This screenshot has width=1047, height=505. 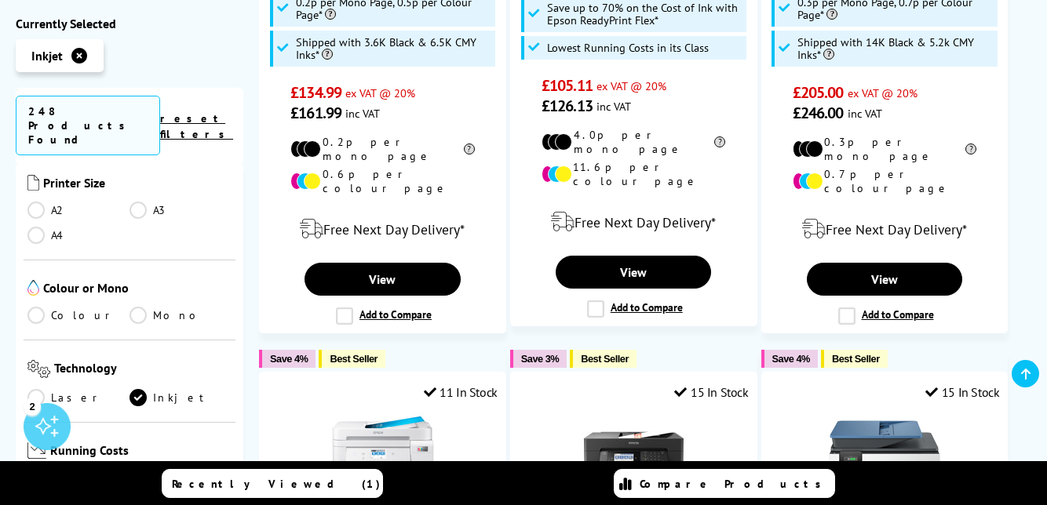 I want to click on span: Compare Products, so click(x=735, y=484).